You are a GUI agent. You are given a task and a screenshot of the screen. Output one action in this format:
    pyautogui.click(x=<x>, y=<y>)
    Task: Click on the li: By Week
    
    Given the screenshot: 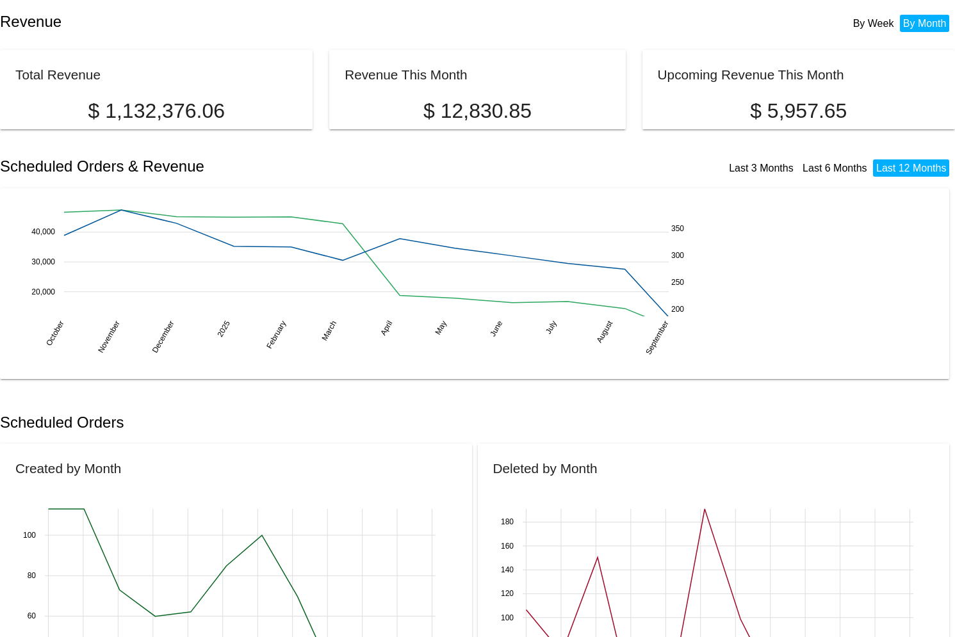 What is the action you would take?
    pyautogui.click(x=874, y=23)
    